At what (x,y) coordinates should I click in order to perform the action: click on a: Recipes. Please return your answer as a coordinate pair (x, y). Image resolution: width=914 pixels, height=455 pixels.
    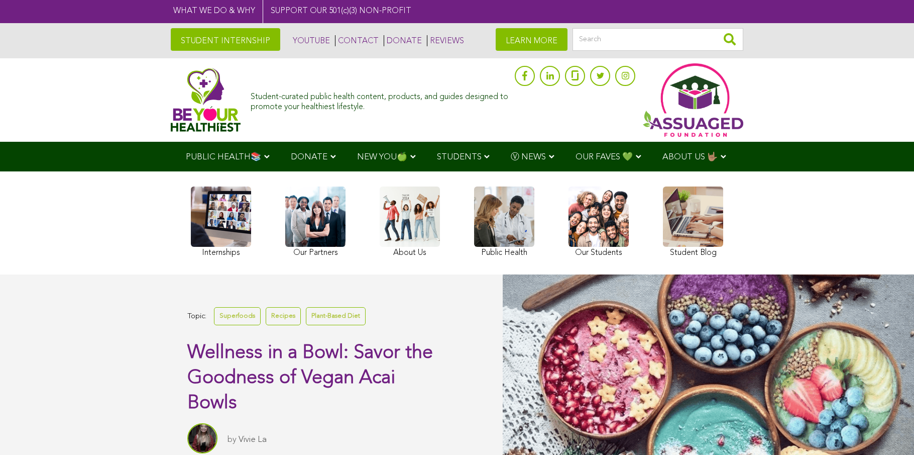
    Looking at the image, I should click on (283, 315).